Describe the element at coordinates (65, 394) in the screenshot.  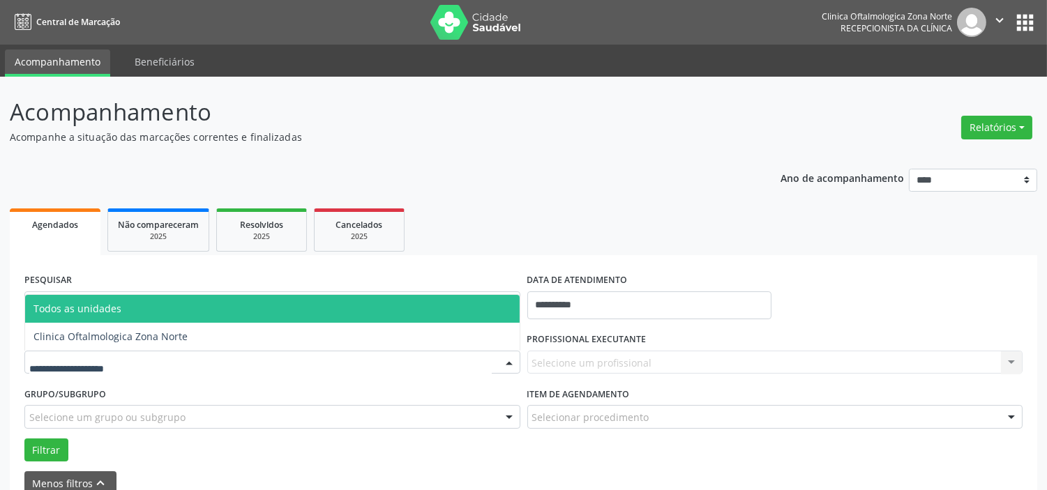
I see `label: Grupo/Subgrupo` at that location.